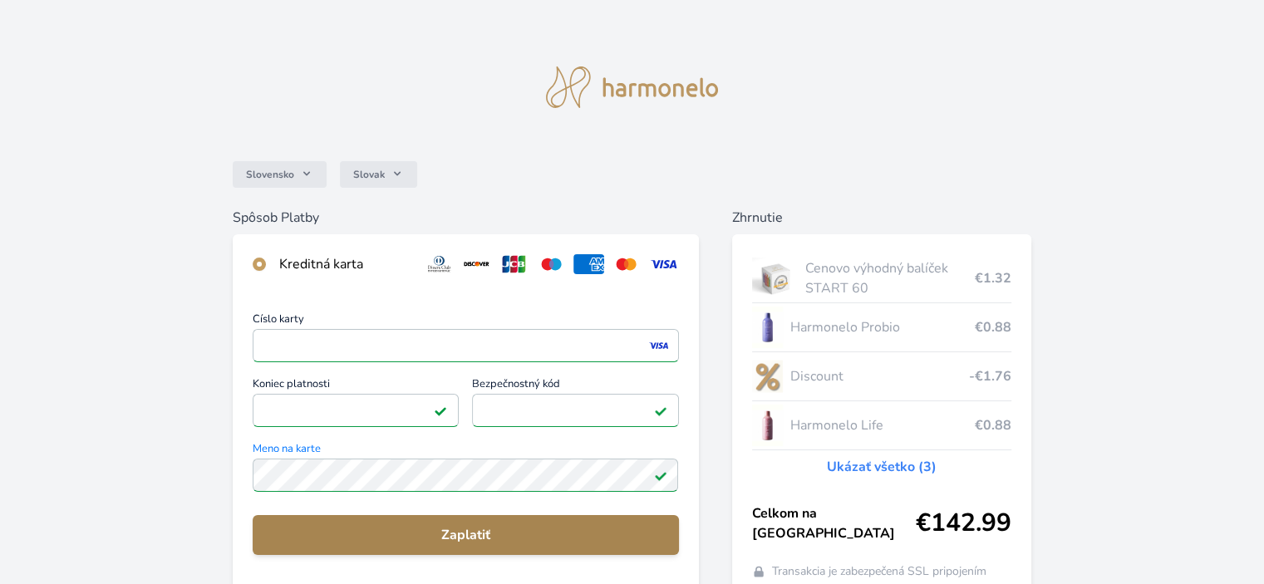 This screenshot has height=584, width=1264. Describe the element at coordinates (879, 572) in the screenshot. I see `span: Transakcia je zabezpečená SSL pripojením` at that location.